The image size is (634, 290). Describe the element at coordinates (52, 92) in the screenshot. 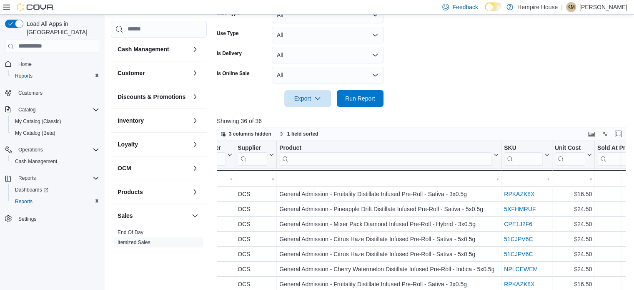

I see `button: Customers` at that location.